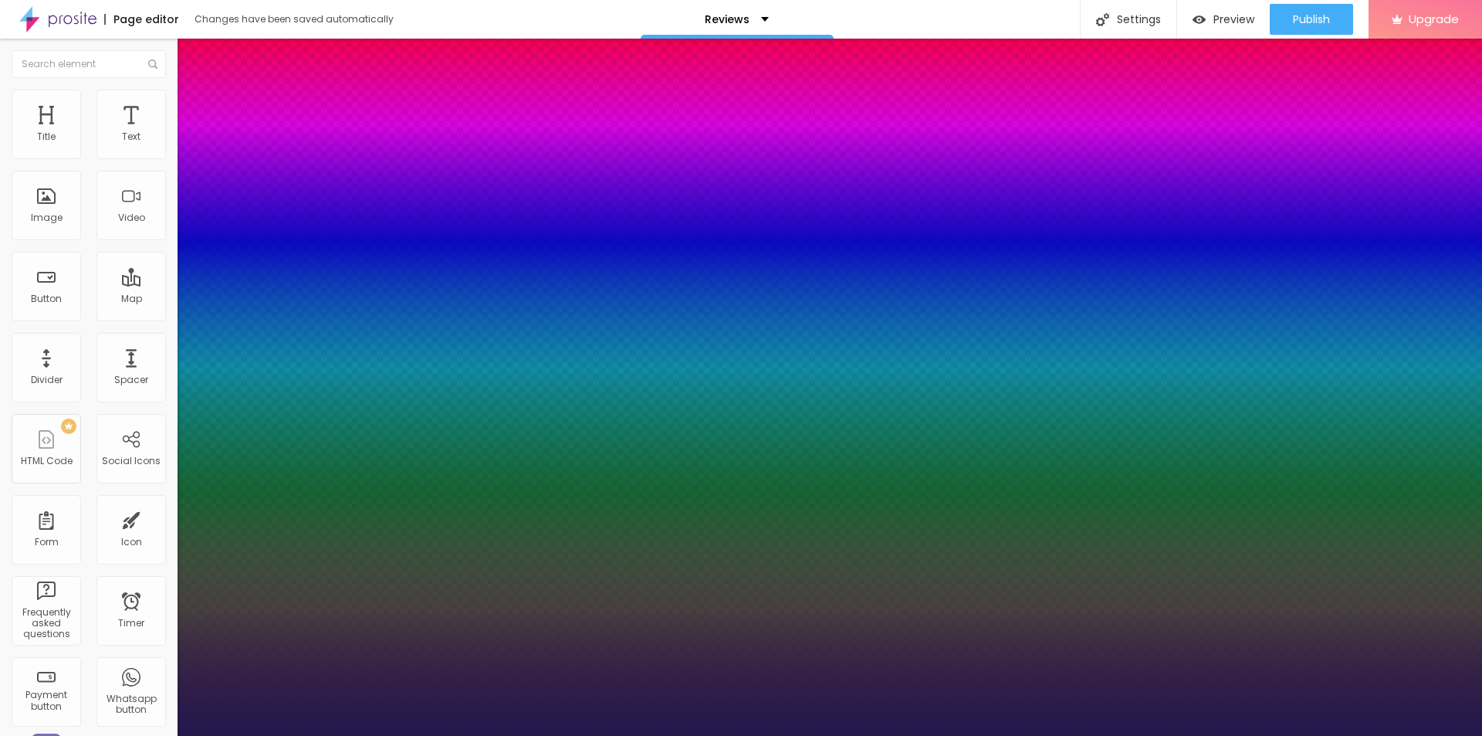 The width and height of the screenshot is (1482, 736). What do you see at coordinates (1311, 19) in the screenshot?
I see `span: Publish` at bounding box center [1311, 19].